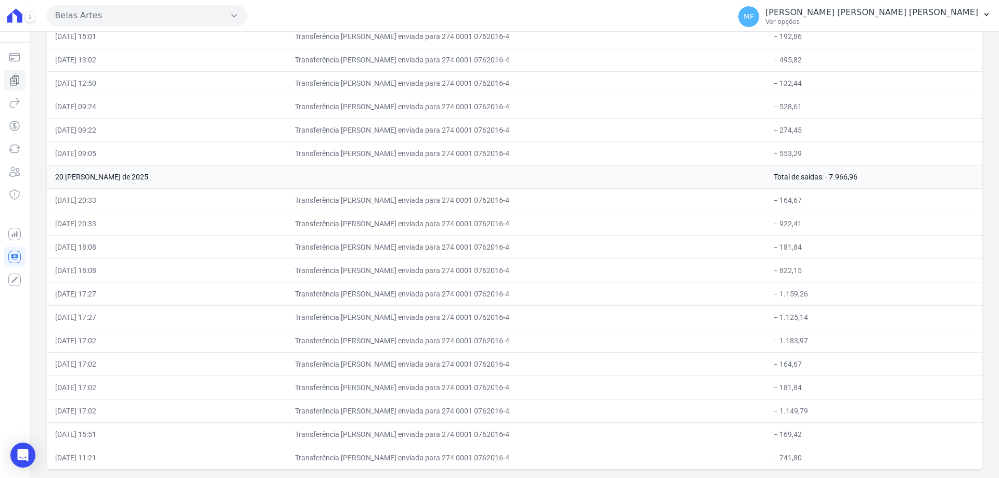 This screenshot has height=478, width=999. I want to click on td: − 528,61, so click(874, 106).